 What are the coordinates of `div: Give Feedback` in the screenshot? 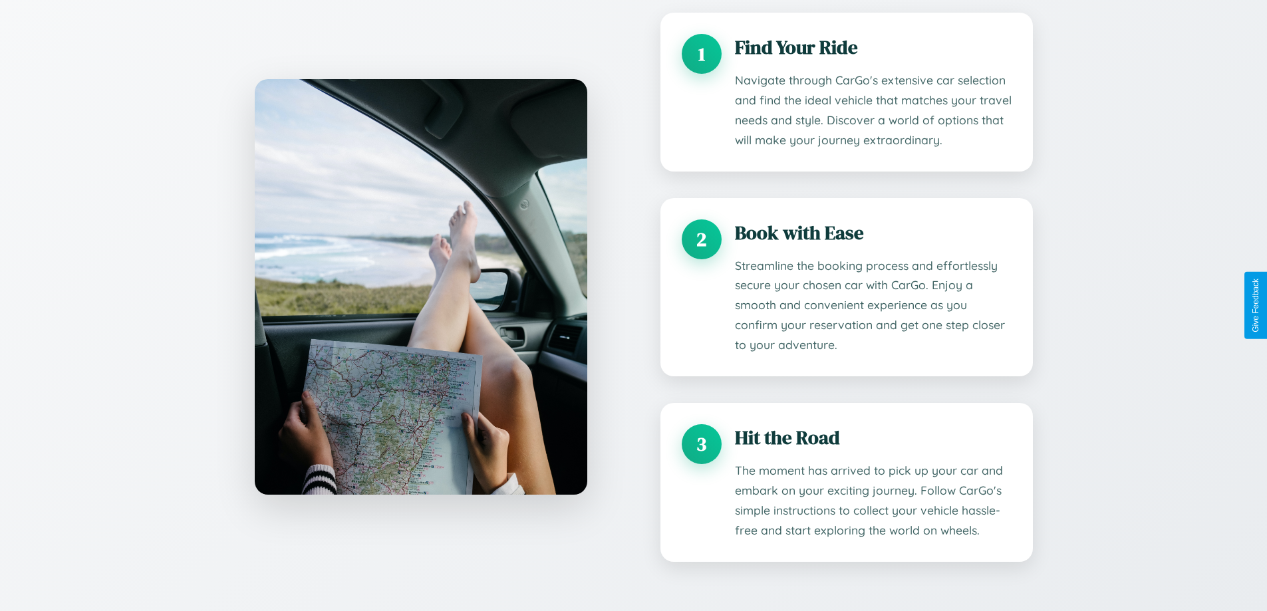 It's located at (1255, 305).